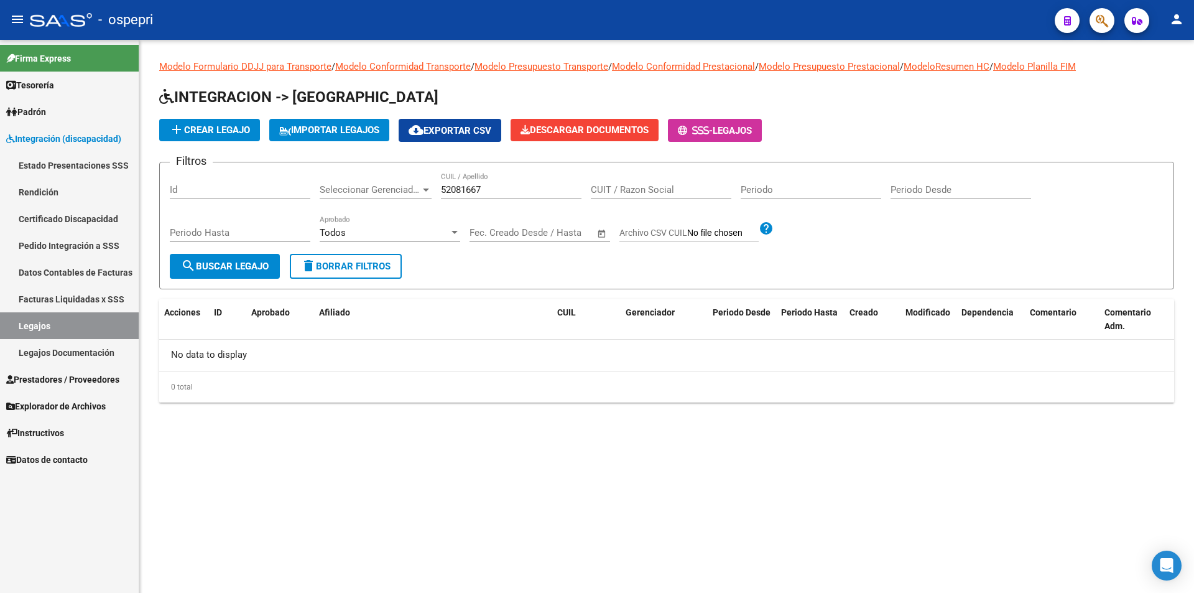  Describe the element at coordinates (551, 233) in the screenshot. I see `input: End date` at that location.